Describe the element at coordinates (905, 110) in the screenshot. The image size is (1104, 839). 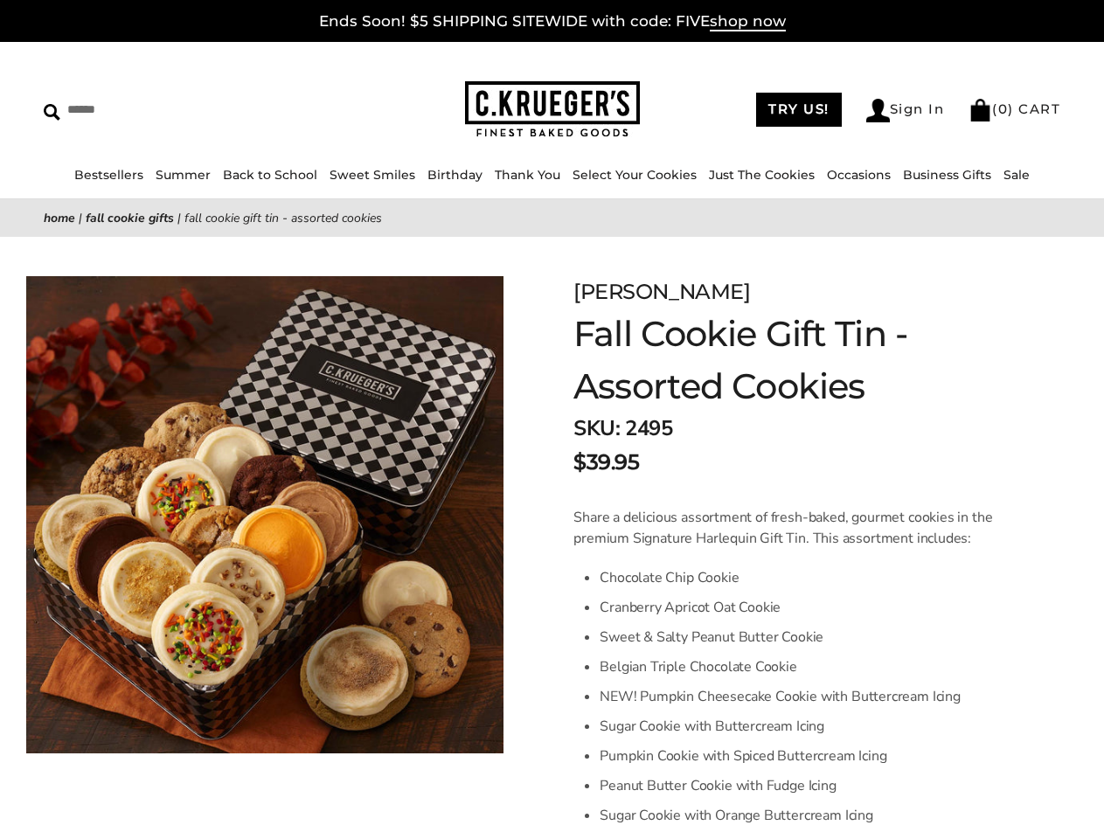
I see `a: Sign In` at that location.